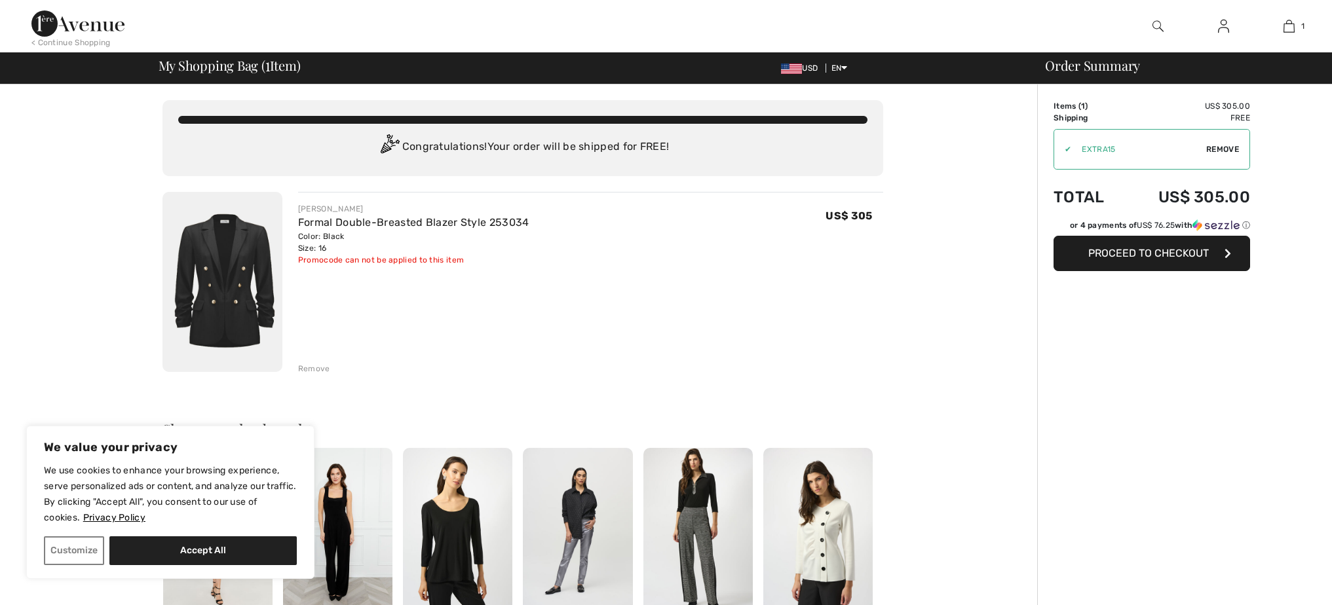 The height and width of the screenshot is (605, 1332). What do you see at coordinates (222, 282) in the screenshot?
I see `img: Formal Double-Breasted Blazer Style 253034` at bounding box center [222, 282].